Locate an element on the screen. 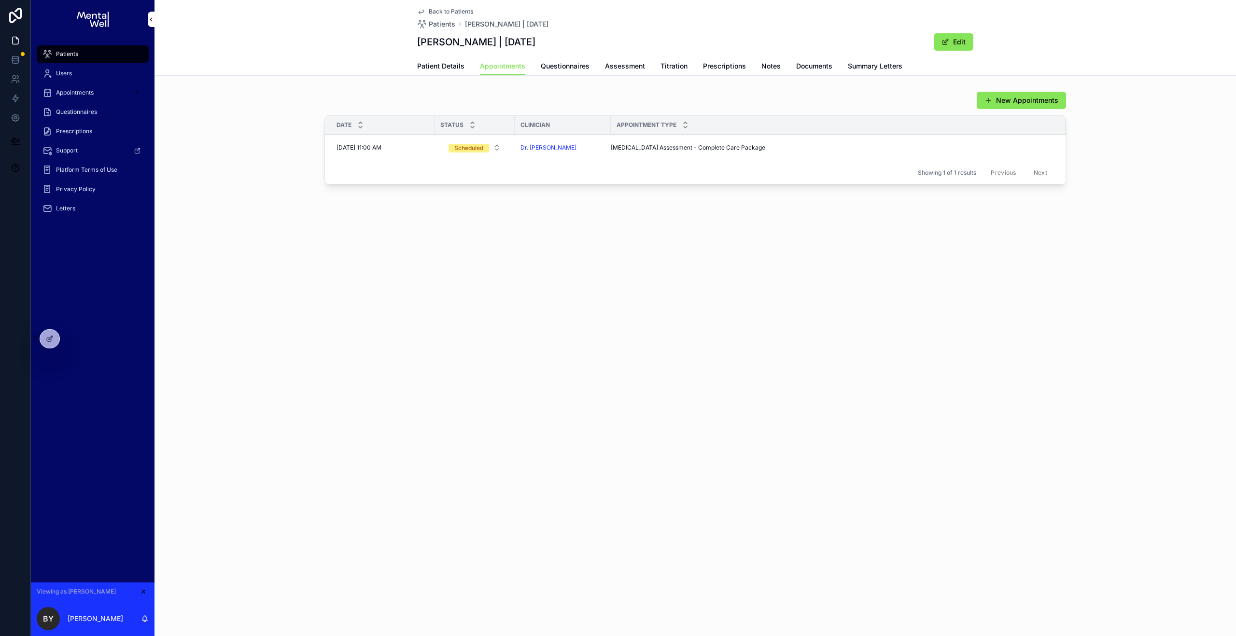 The image size is (1236, 636). a: Back to Patients is located at coordinates (445, 12).